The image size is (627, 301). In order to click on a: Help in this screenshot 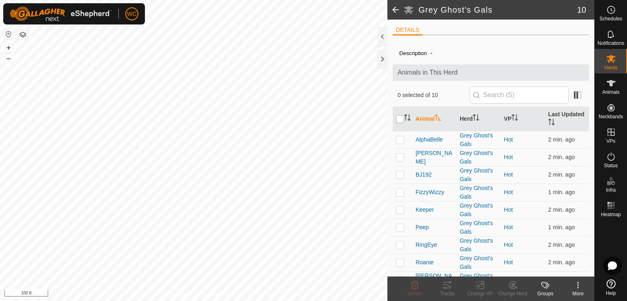, I will do `click(611, 288)`.